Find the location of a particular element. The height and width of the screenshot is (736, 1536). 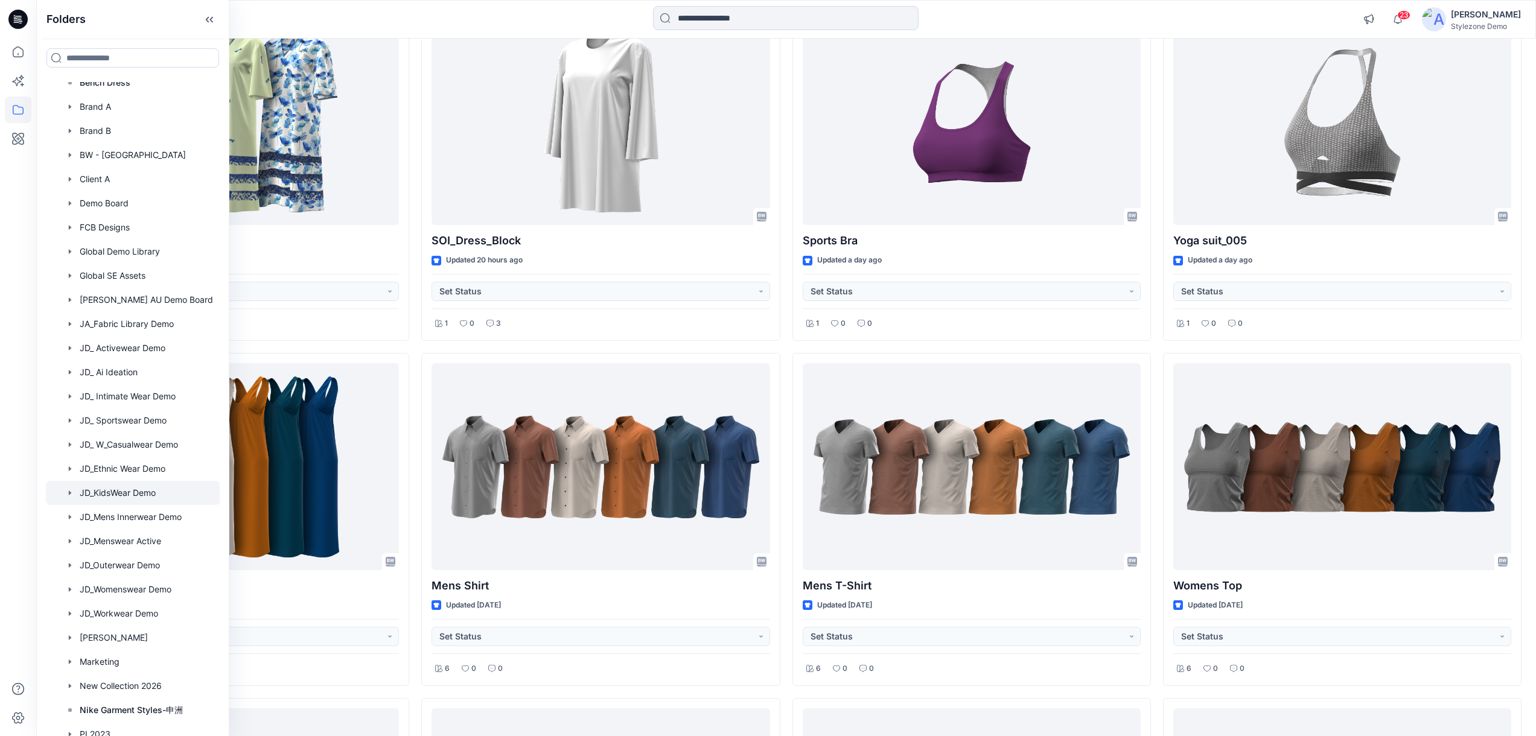

p: Updated 20 hours ago is located at coordinates (484, 260).